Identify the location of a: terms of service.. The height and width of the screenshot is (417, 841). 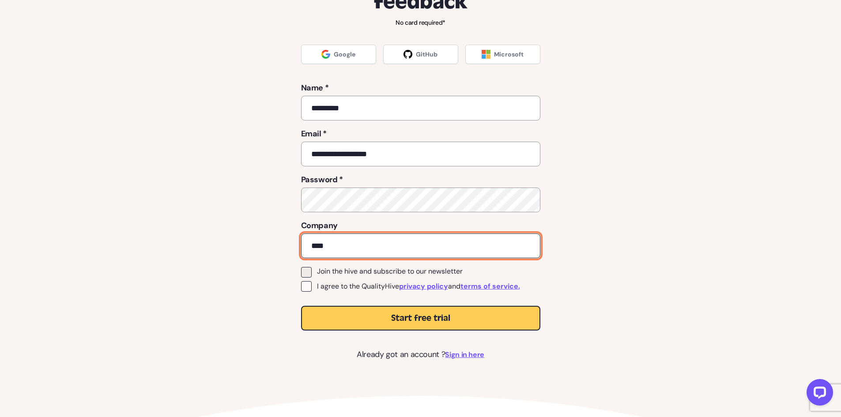
(490, 286).